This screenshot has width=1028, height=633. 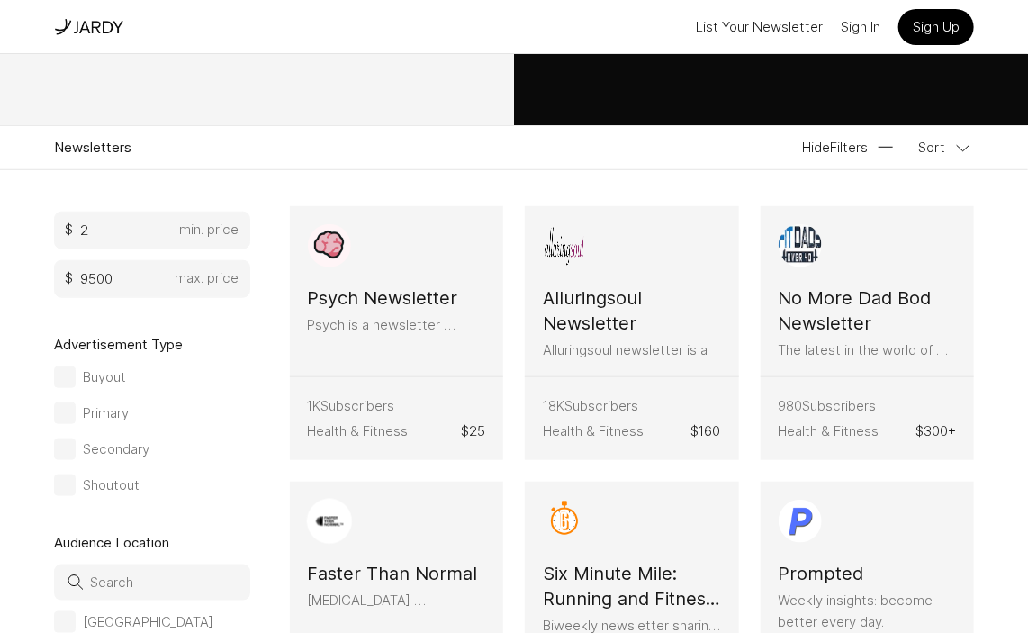 I want to click on span: 1K Subscribers, so click(x=351, y=406).